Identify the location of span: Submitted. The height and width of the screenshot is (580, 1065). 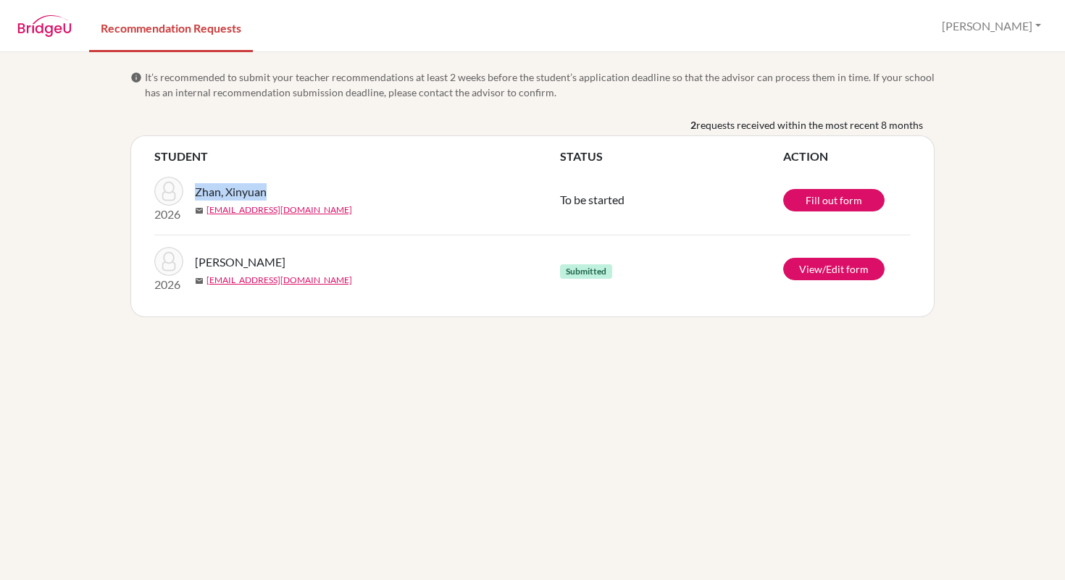
(586, 272).